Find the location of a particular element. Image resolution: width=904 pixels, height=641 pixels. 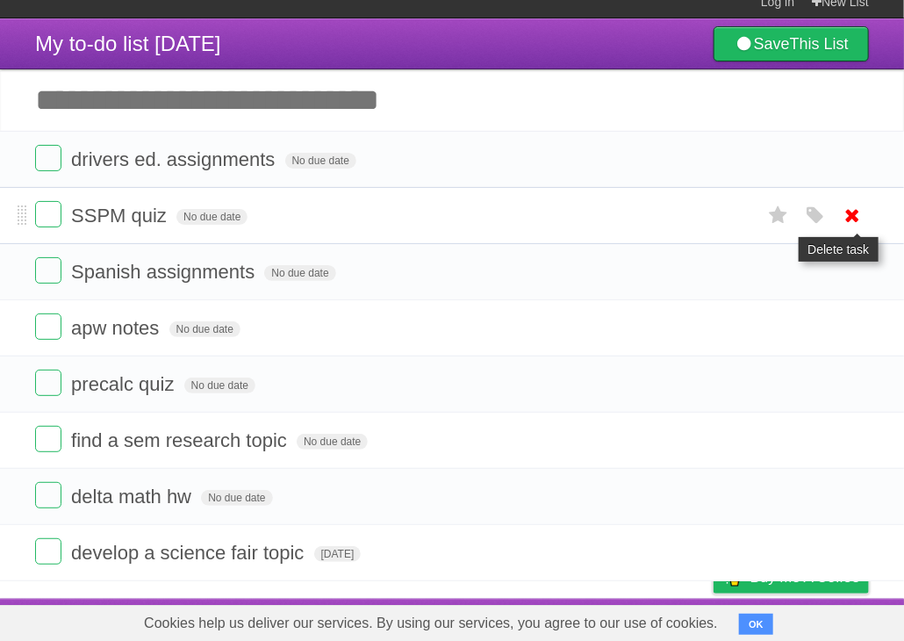

span: Cookies help us deliver our services. By using our services, you agree to our use of cookies. is located at coordinates (431, 623).